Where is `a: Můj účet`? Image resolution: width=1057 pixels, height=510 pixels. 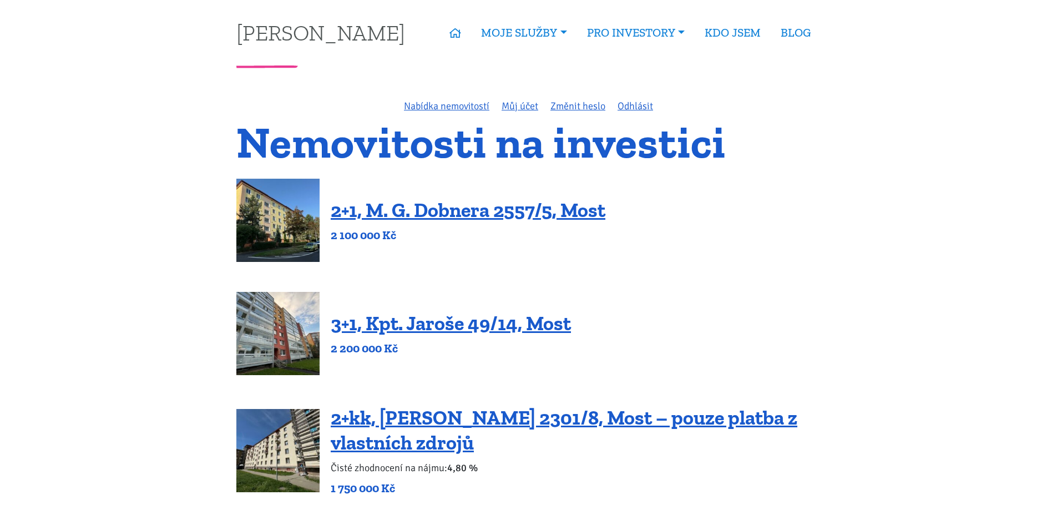 a: Můj účet is located at coordinates (520, 106).